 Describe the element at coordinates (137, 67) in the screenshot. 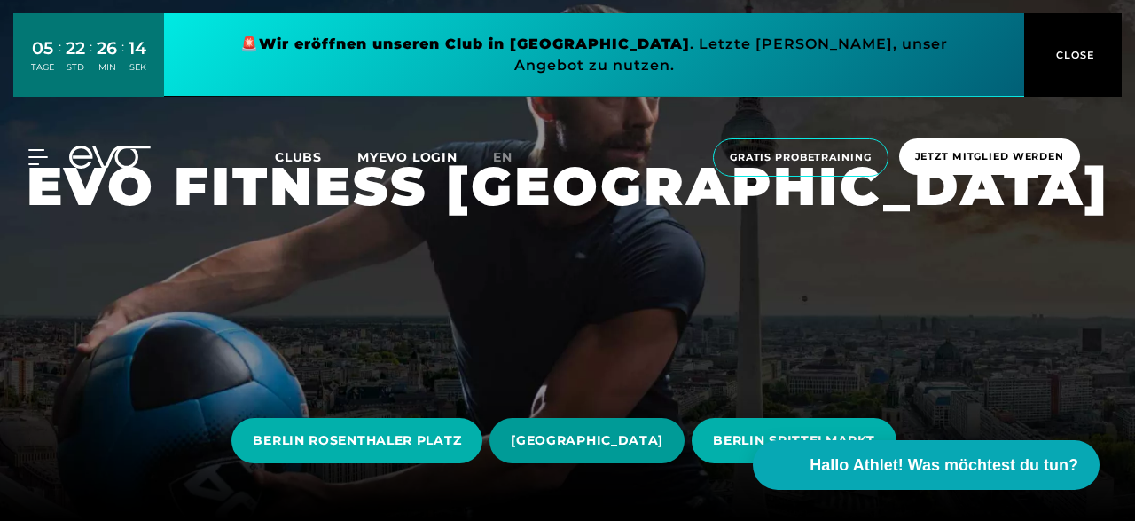

I see `div: SEK` at that location.